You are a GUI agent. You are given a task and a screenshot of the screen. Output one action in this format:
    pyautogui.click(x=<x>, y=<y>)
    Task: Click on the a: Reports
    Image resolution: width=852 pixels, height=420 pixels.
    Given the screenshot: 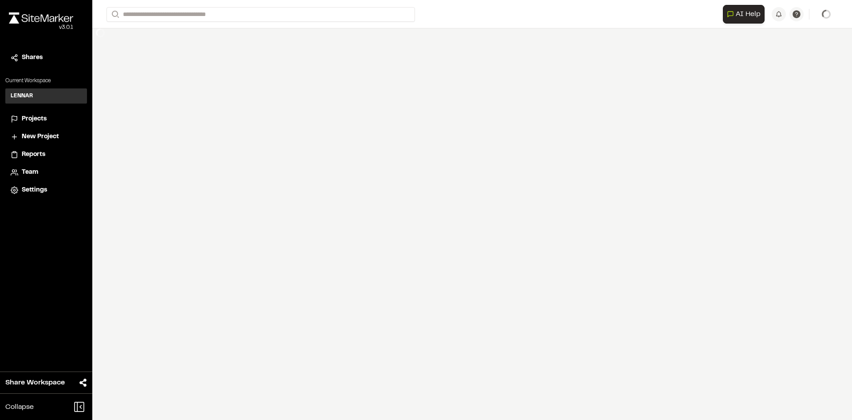 What is the action you would take?
    pyautogui.click(x=46, y=154)
    